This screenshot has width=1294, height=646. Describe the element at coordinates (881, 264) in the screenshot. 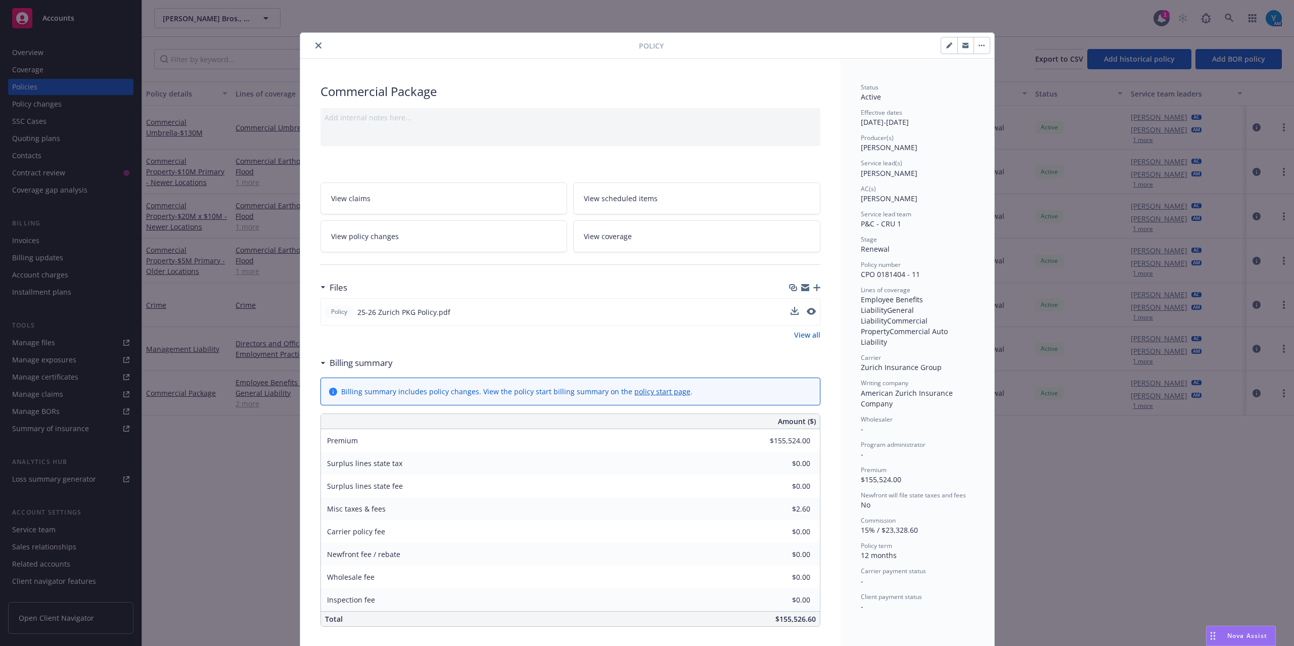

I see `span: Policy number` at that location.